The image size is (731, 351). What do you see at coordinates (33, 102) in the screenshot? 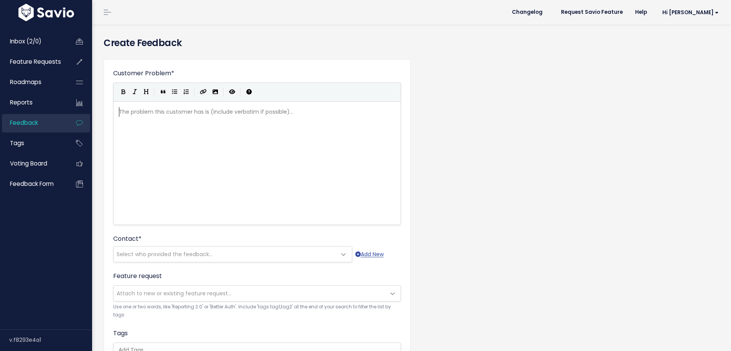
I see `a: Reports` at bounding box center [33, 102].